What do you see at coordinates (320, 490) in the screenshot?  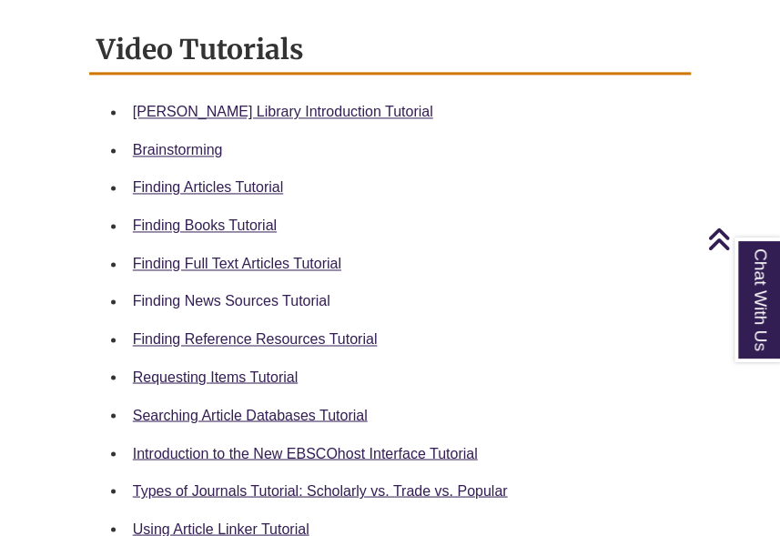 I see `a: Types of Journals Tutorial: Scholarly vs. Trade vs. Popular` at bounding box center [320, 490].